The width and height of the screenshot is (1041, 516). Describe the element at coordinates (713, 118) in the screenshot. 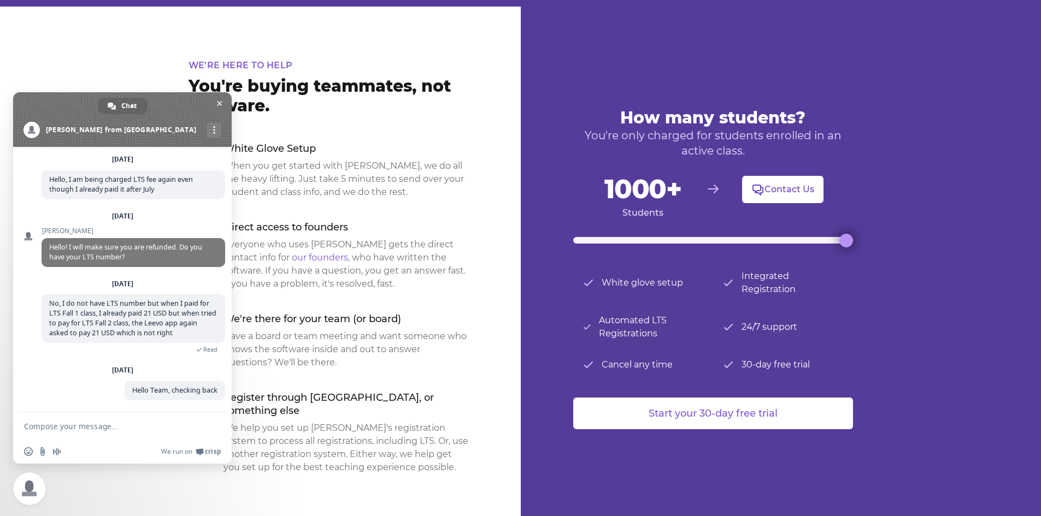

I see `p: How many students?` at that location.